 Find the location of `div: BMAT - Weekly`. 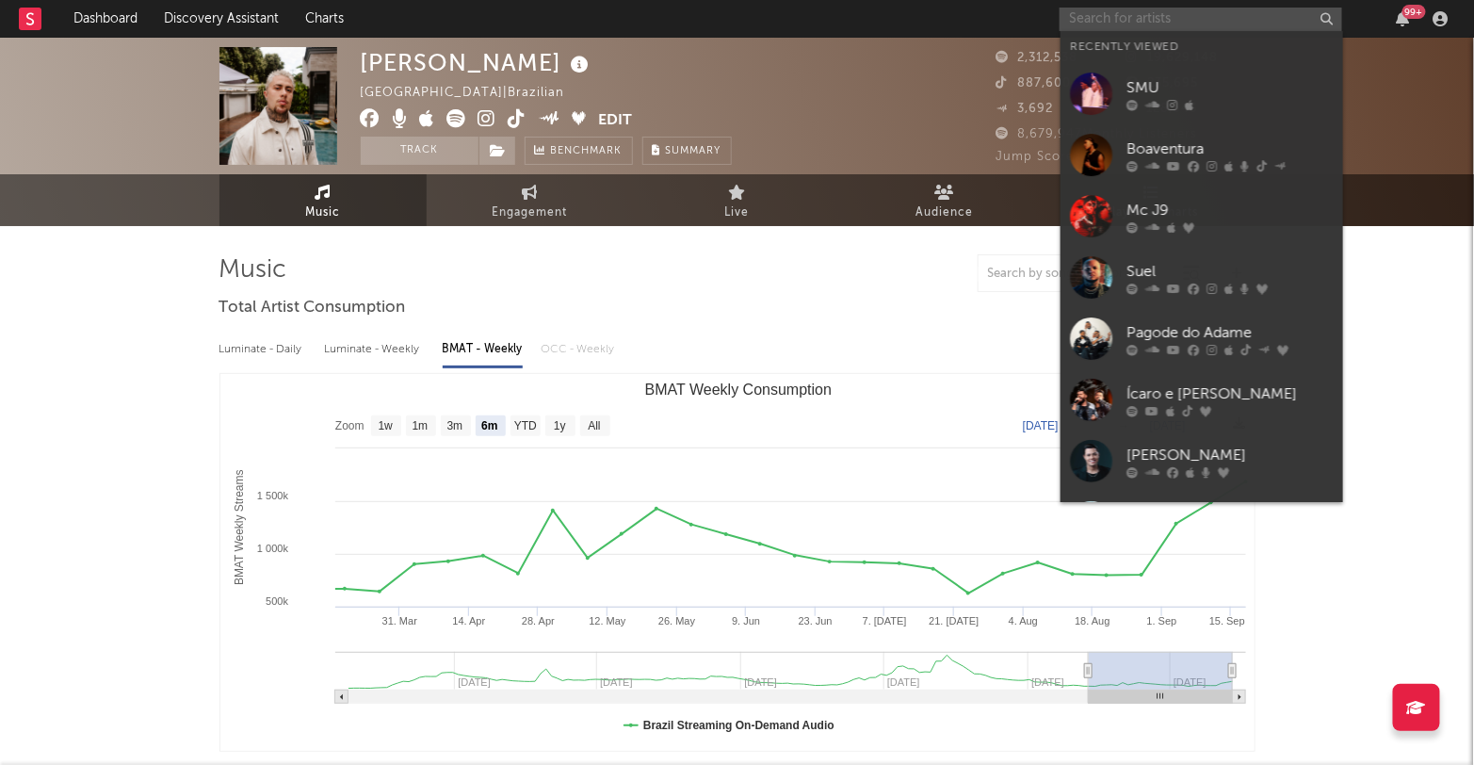

div: BMAT - Weekly is located at coordinates (482, 349).